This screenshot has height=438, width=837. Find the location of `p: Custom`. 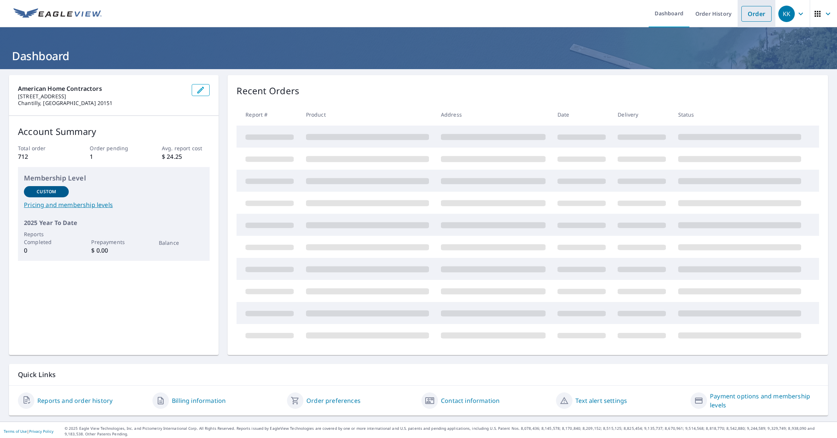

p: Custom is located at coordinates (46, 192).